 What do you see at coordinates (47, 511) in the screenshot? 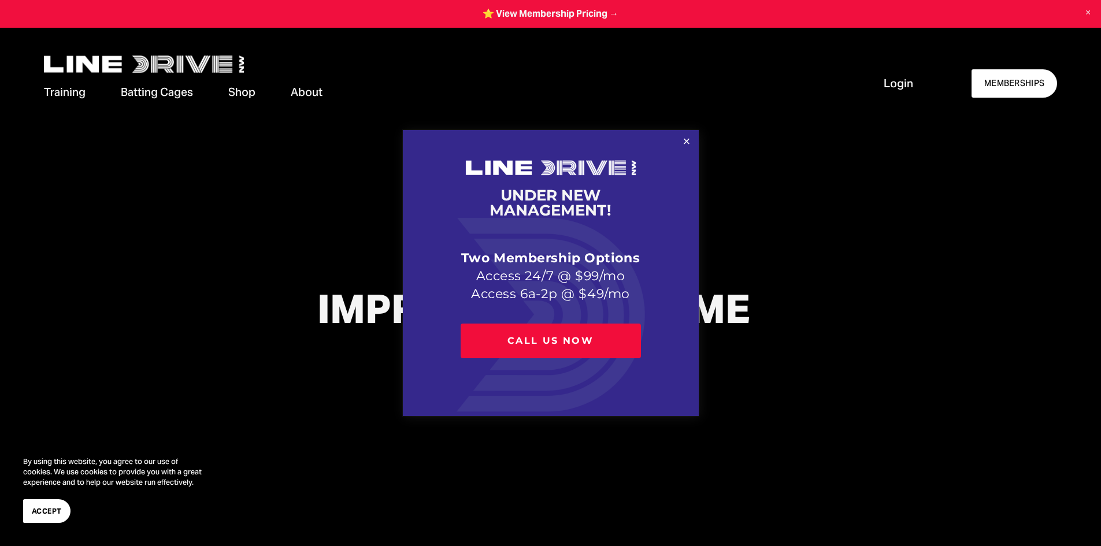
I see `span: Accept` at bounding box center [47, 511].